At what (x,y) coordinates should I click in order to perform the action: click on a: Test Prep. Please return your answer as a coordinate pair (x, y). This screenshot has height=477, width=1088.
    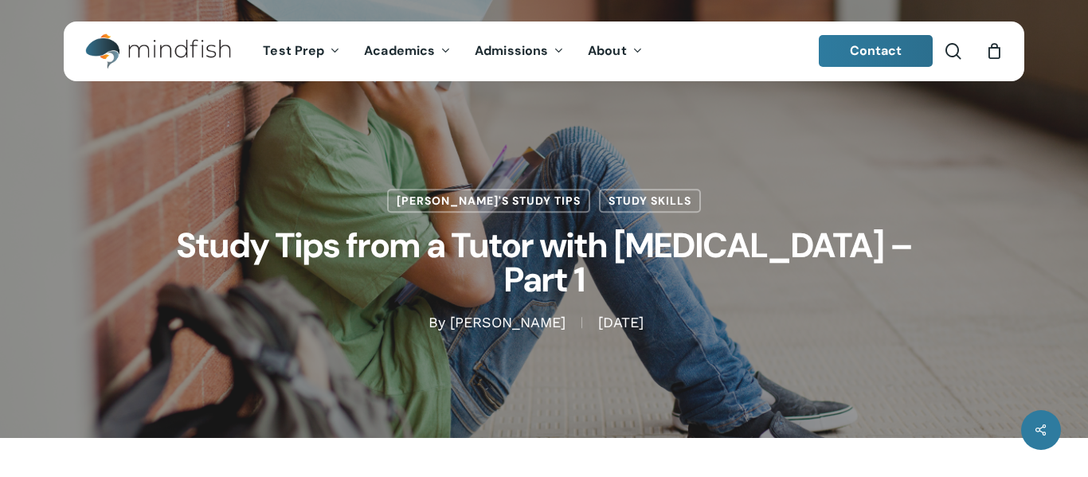
    Looking at the image, I should click on (301, 51).